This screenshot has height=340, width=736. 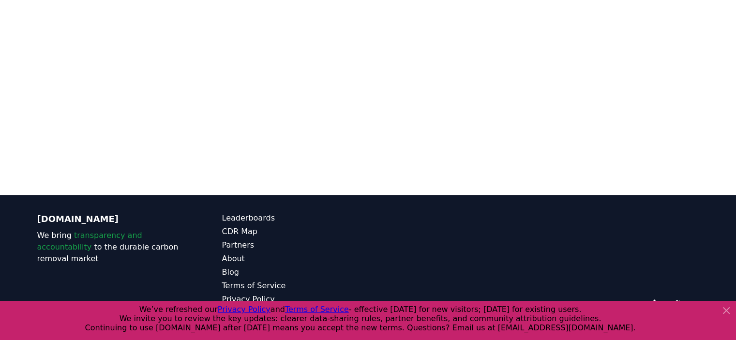 What do you see at coordinates (295, 286) in the screenshot?
I see `a: Terms of Service` at bounding box center [295, 286].